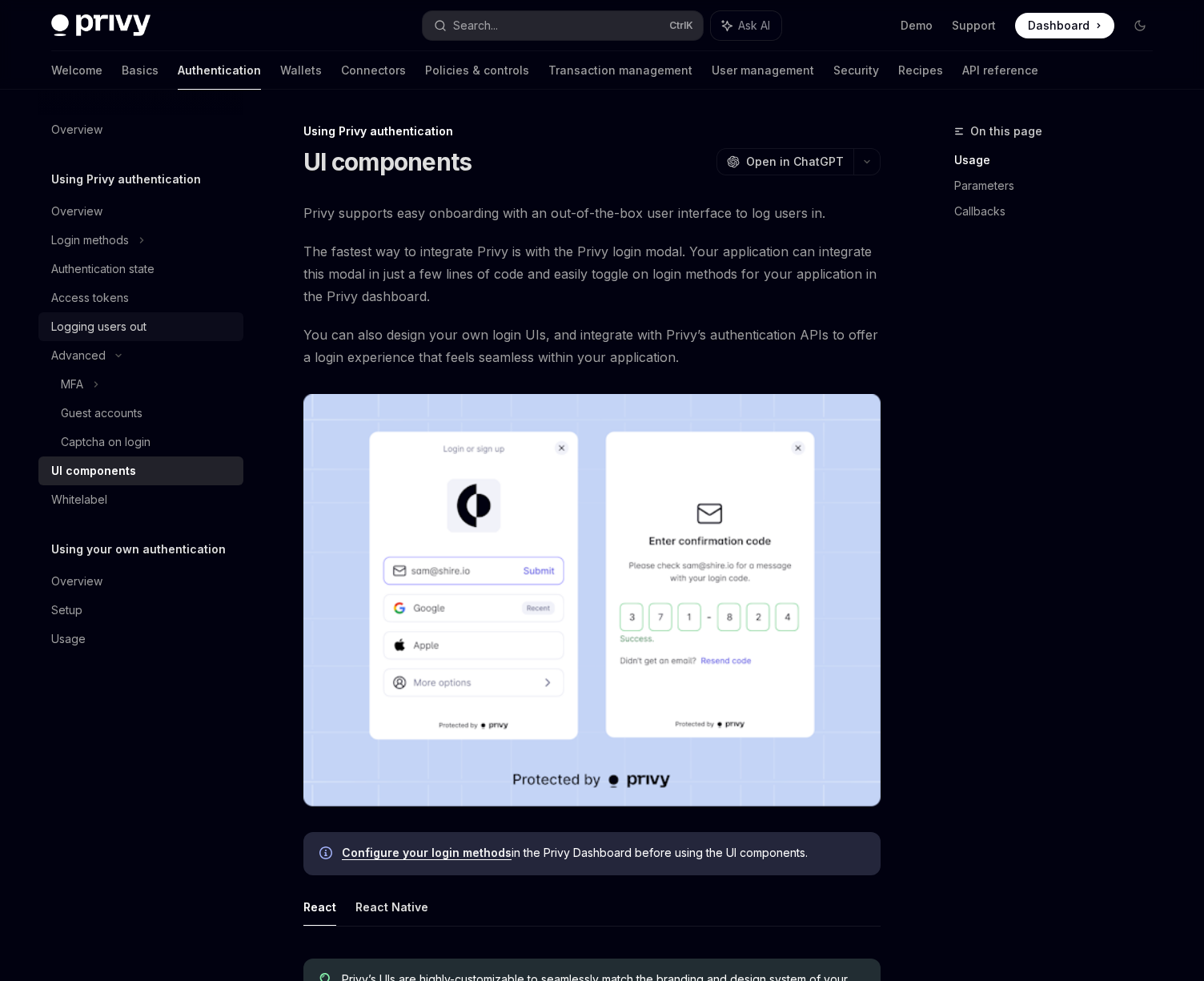  Describe the element at coordinates (80, 499) in the screenshot. I see `div: Whitelabel` at that location.